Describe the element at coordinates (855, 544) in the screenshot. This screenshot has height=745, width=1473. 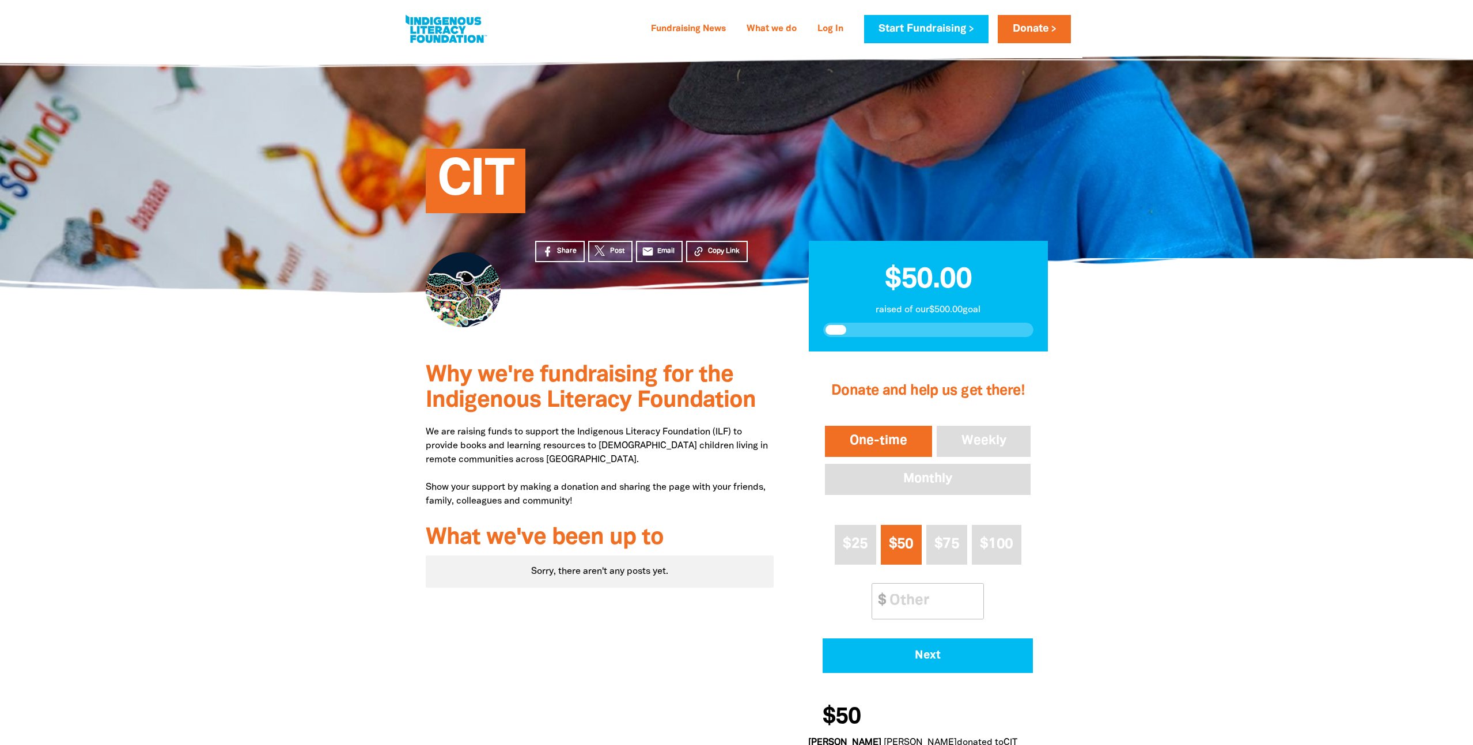
I see `span: $25` at that location.